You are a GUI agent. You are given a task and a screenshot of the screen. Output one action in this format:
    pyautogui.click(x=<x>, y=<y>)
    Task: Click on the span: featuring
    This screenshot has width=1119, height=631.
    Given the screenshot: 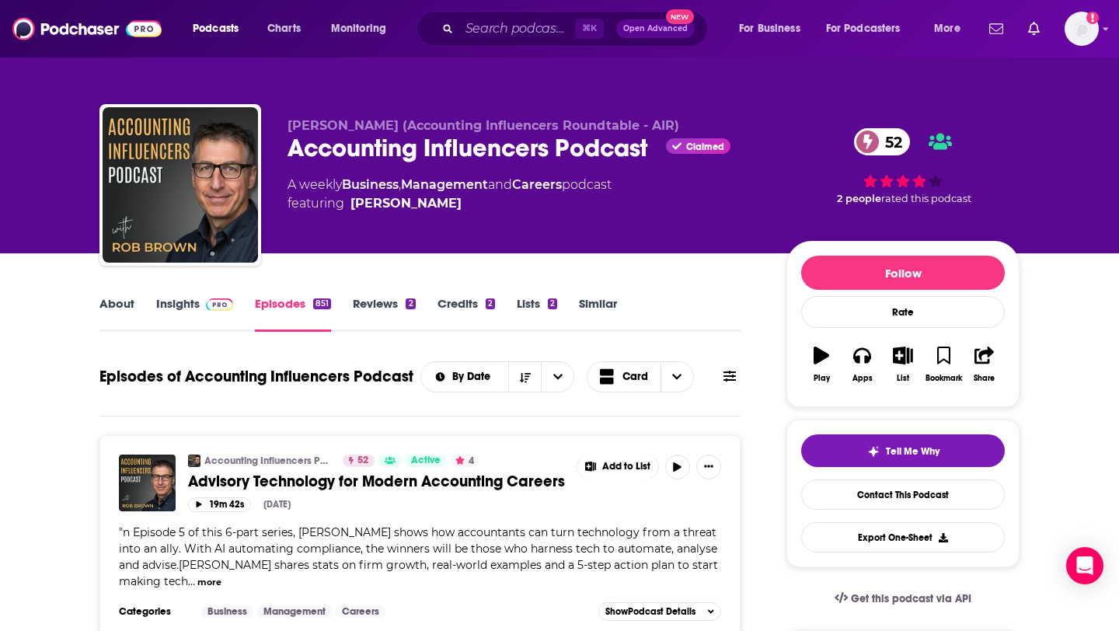 What is the action you would take?
    pyautogui.click(x=449, y=204)
    